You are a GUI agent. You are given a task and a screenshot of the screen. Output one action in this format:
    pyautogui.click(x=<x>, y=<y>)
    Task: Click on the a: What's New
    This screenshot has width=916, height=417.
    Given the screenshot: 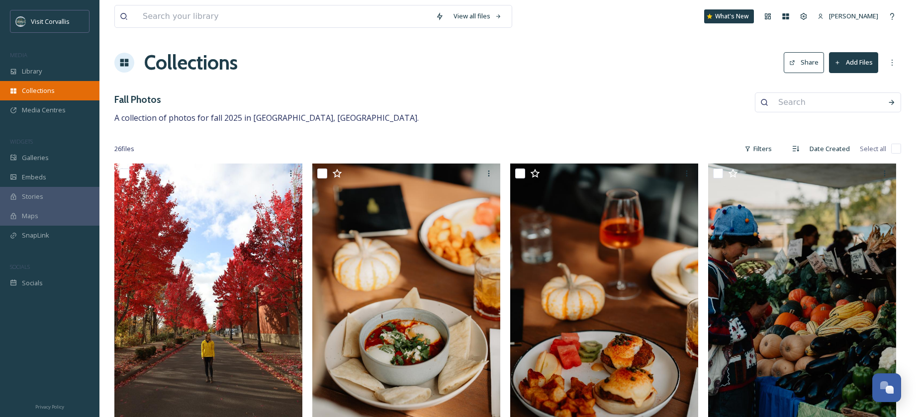 What is the action you would take?
    pyautogui.click(x=729, y=16)
    